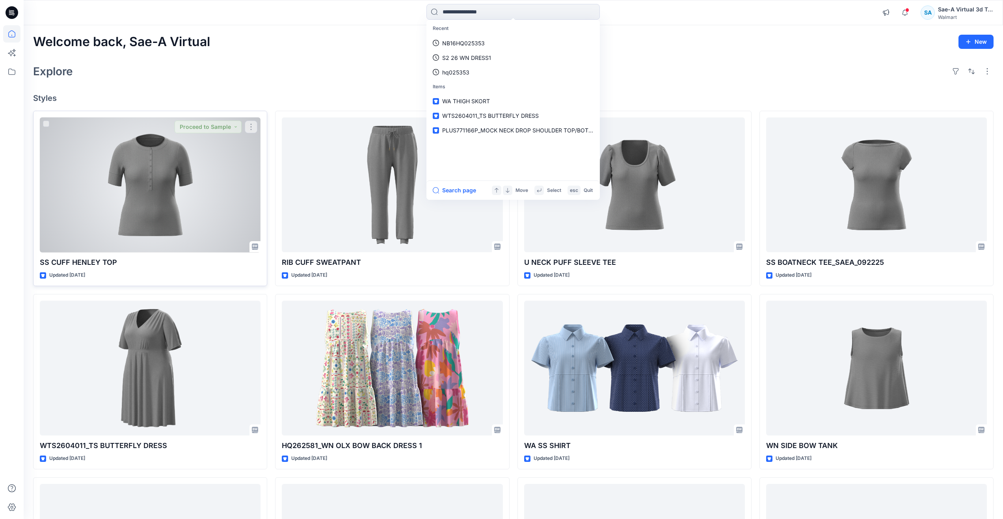 The height and width of the screenshot is (519, 1003). What do you see at coordinates (150, 446) in the screenshot?
I see `p: WTS2604011_TS BUTTERFLY DRESS` at bounding box center [150, 446].